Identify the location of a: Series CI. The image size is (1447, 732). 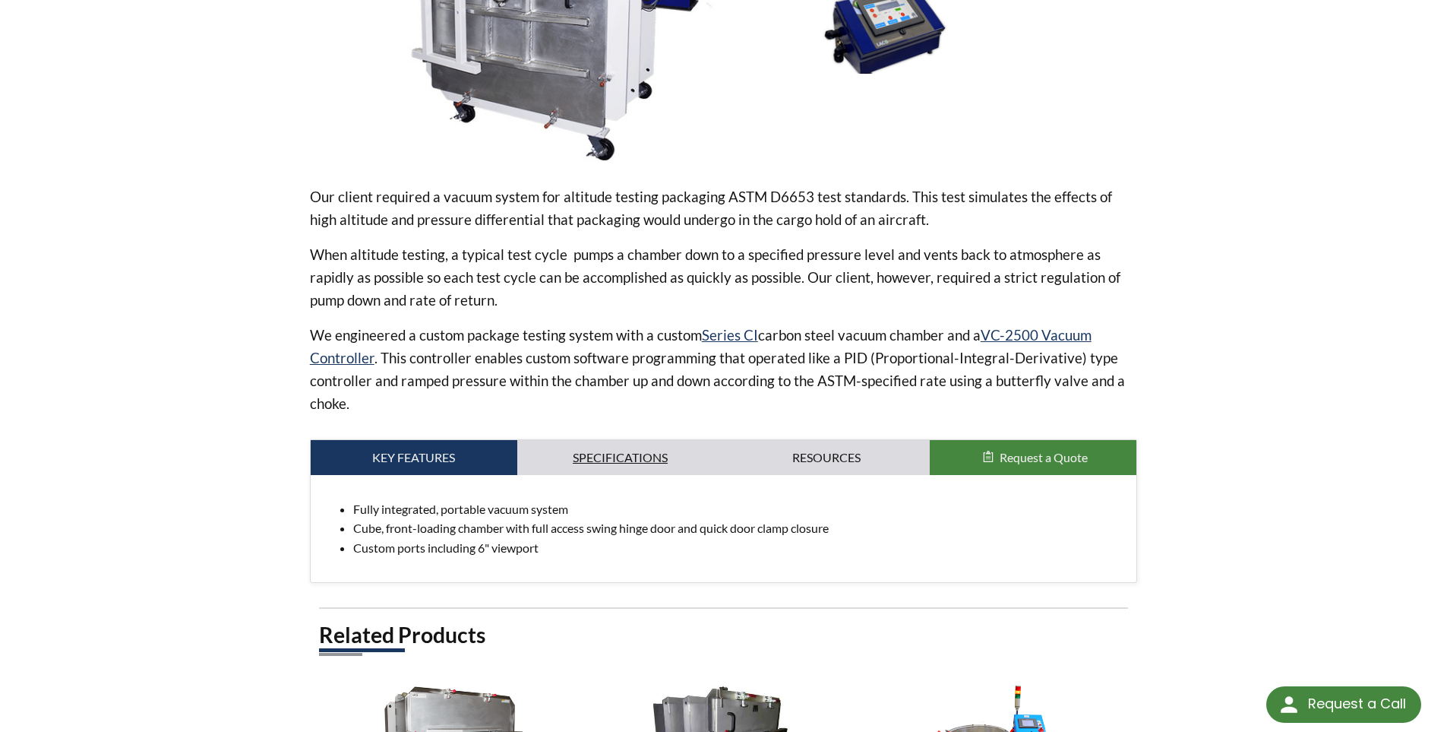
(730, 334).